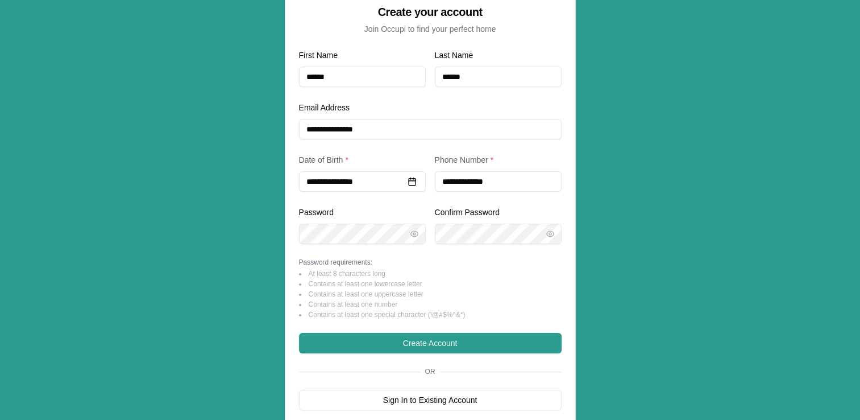  Describe the element at coordinates (430, 12) in the screenshot. I see `div: Create your account` at that location.